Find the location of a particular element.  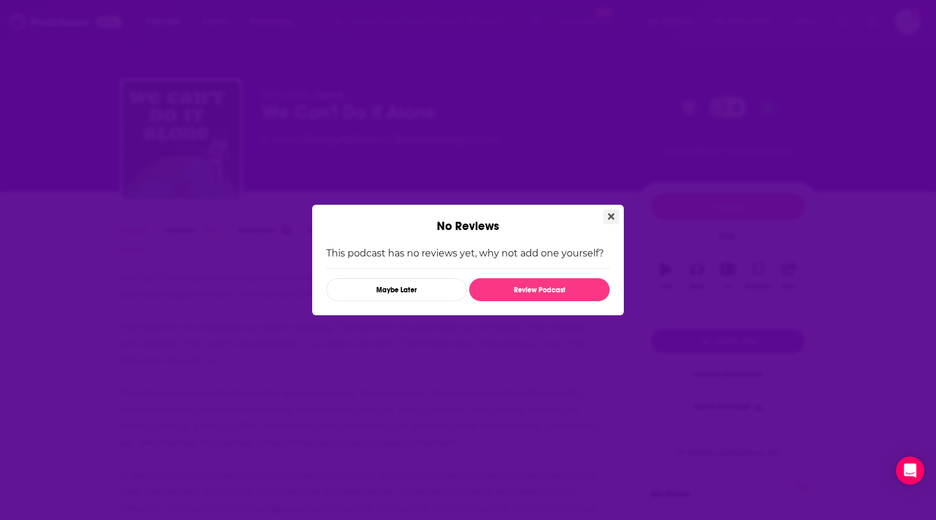

button: Review Podcast is located at coordinates (539, 289).